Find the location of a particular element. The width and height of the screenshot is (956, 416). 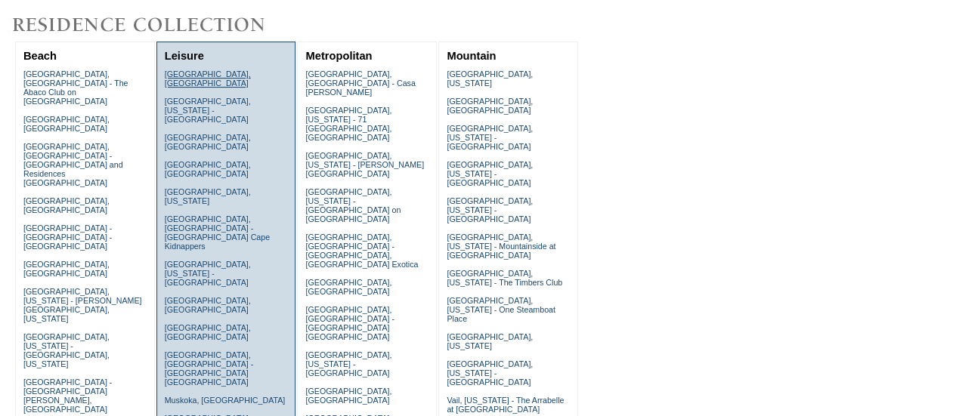

a: Beach is located at coordinates (40, 56).